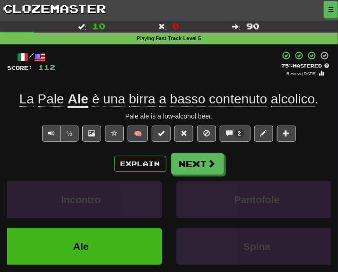 This screenshot has width=338, height=272. Describe the element at coordinates (78, 100) in the screenshot. I see `u: Ale` at that location.